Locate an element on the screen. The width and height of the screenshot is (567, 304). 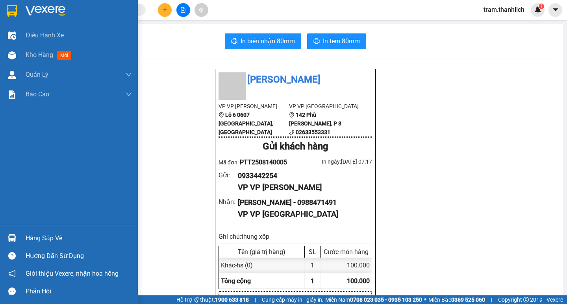
div: Tên (giá trị hàng) is located at coordinates (261, 252).